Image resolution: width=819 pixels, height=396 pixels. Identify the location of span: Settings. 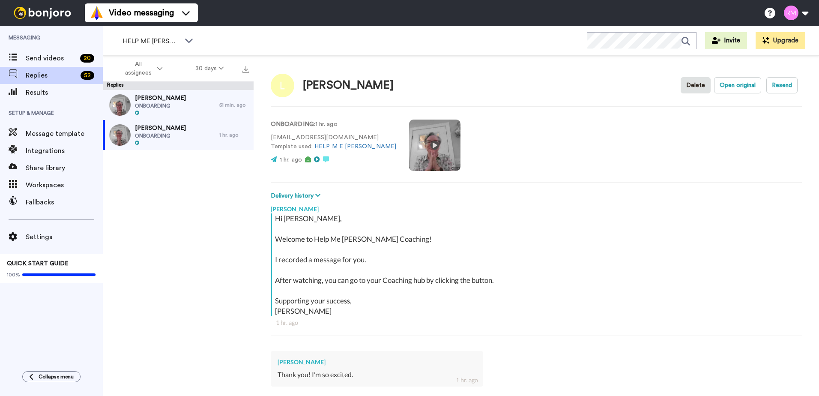
(64, 237).